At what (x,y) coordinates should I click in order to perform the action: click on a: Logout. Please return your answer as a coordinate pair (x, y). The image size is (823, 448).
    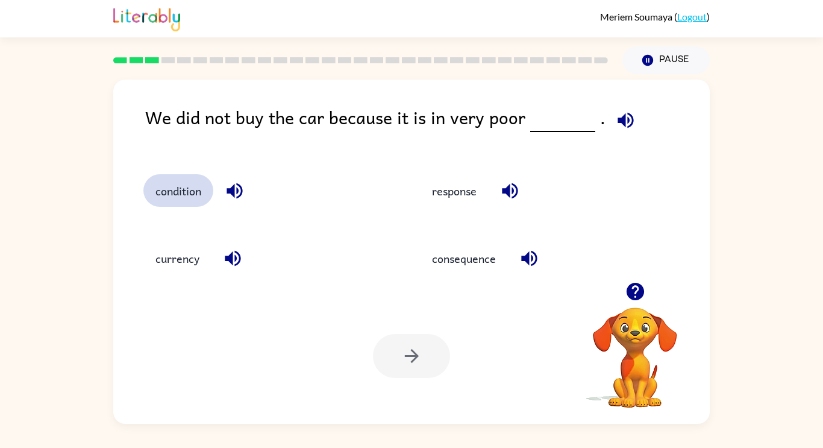
    Looking at the image, I should click on (692, 16).